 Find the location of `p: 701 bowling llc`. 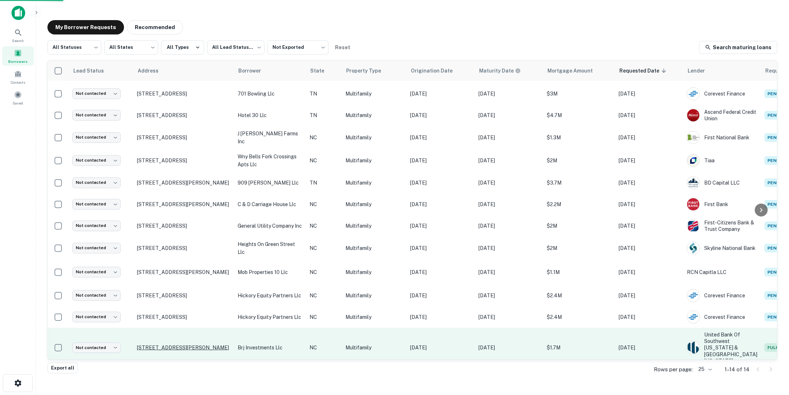

p: 701 bowling llc is located at coordinates (270, 94).